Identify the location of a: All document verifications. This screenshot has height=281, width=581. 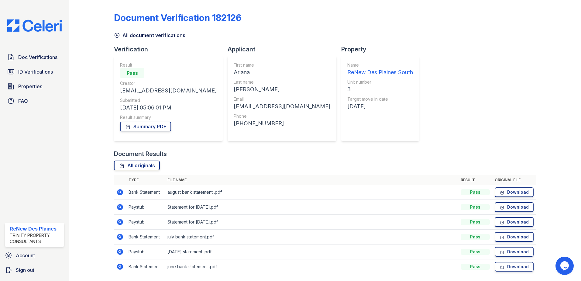
(150, 35).